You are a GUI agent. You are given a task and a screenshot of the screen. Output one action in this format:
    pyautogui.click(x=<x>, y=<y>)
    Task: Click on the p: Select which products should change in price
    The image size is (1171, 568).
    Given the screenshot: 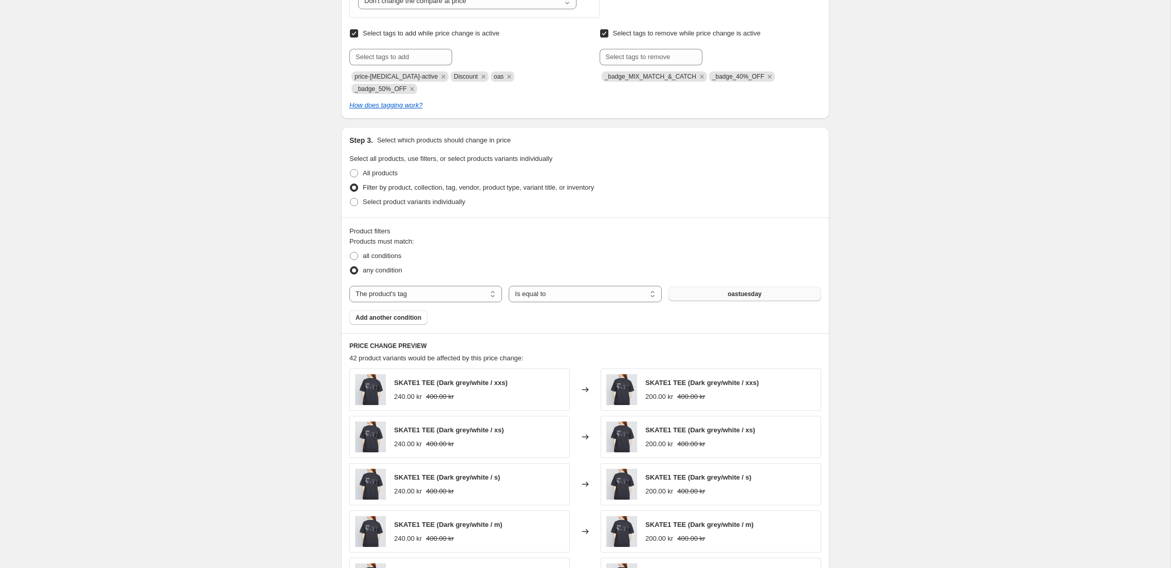 What is the action you would take?
    pyautogui.click(x=444, y=140)
    